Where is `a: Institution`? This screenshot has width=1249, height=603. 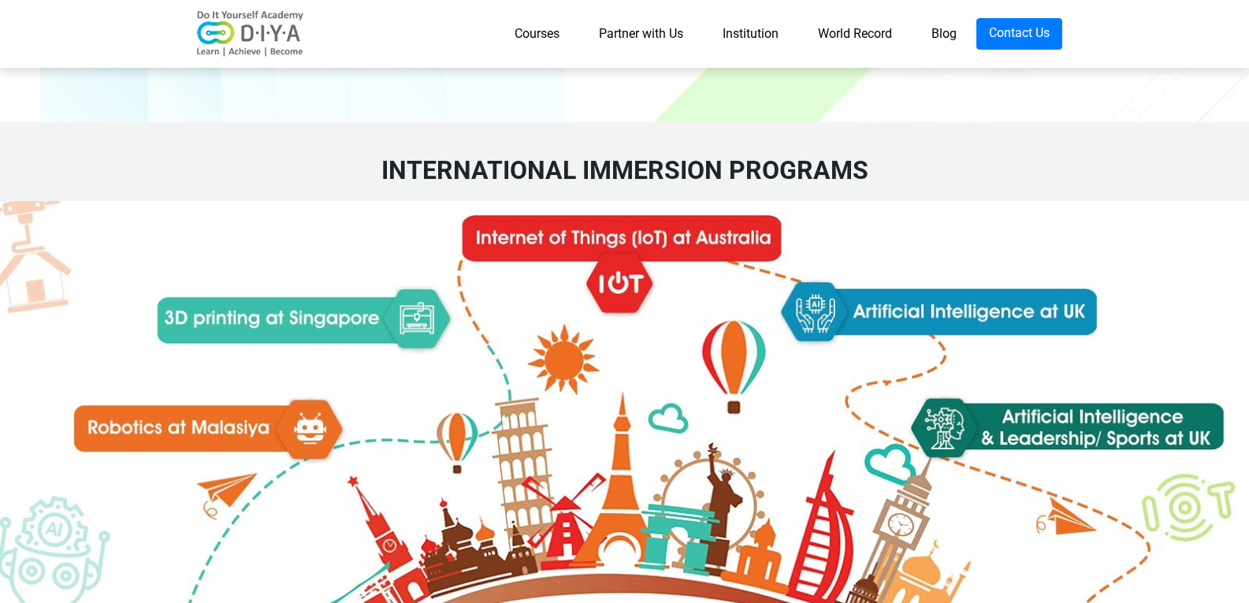
a: Institution is located at coordinates (750, 34).